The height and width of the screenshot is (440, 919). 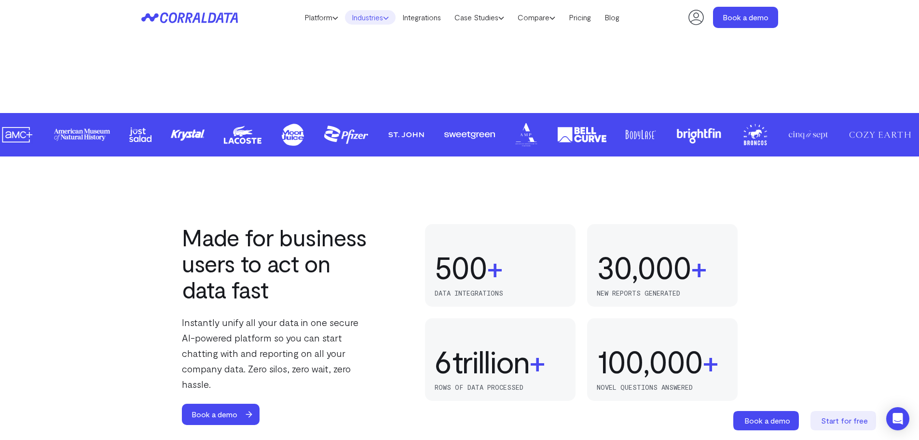 I want to click on span: trillion, so click(x=491, y=361).